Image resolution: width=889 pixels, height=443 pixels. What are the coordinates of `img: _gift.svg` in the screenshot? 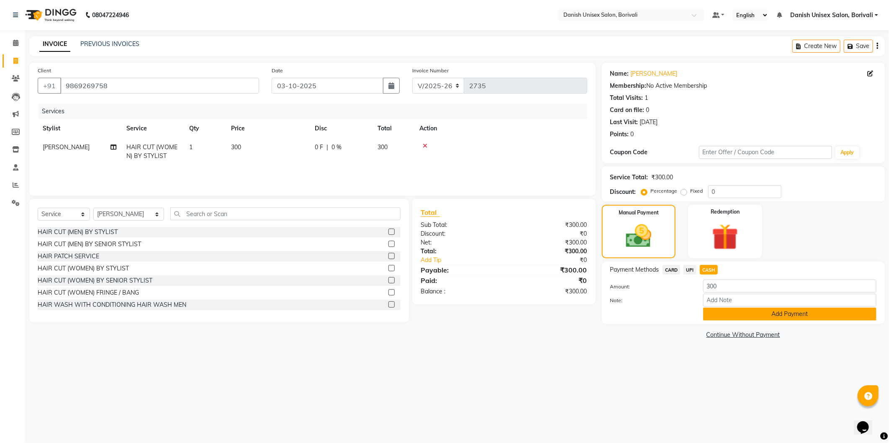 It's located at (725, 237).